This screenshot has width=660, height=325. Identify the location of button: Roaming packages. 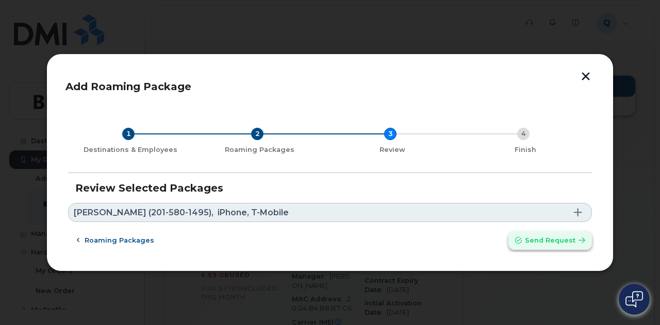
(116, 241).